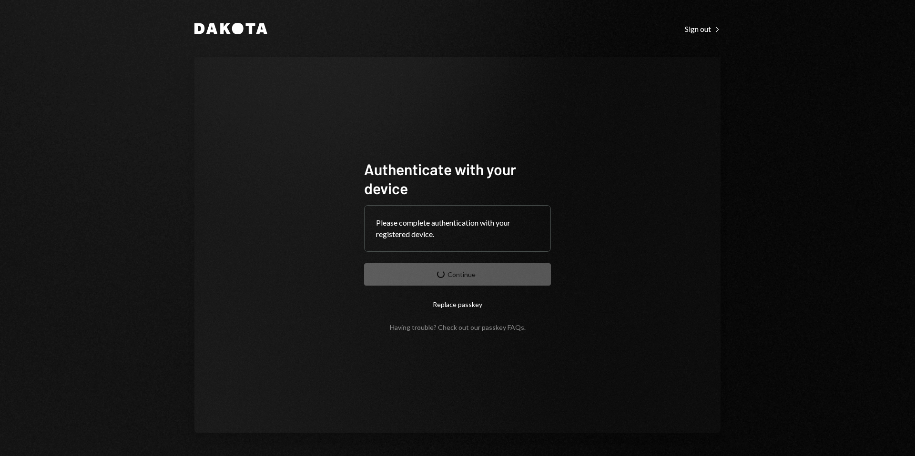  Describe the element at coordinates (457, 229) in the screenshot. I see `div: Please complete authentication with your registered device.` at that location.